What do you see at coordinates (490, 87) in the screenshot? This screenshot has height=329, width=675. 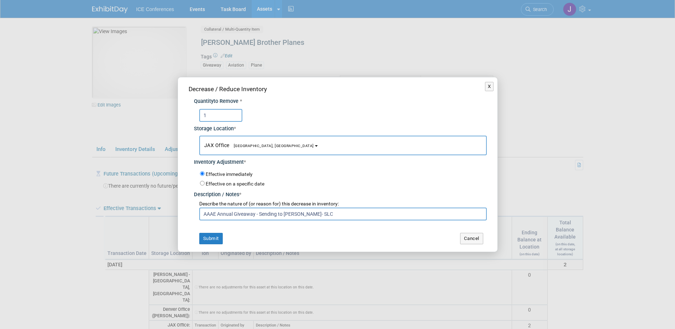 I see `button: X` at bounding box center [490, 87].